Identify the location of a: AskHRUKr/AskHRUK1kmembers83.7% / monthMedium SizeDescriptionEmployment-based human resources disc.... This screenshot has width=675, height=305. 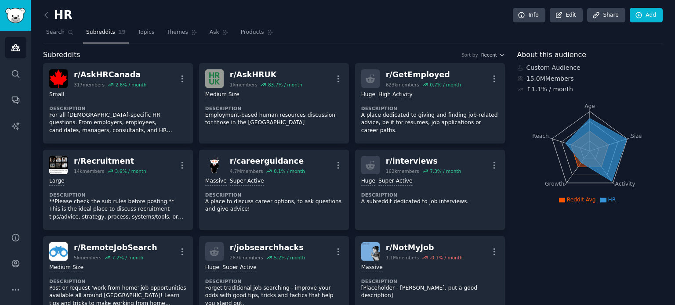
(274, 103).